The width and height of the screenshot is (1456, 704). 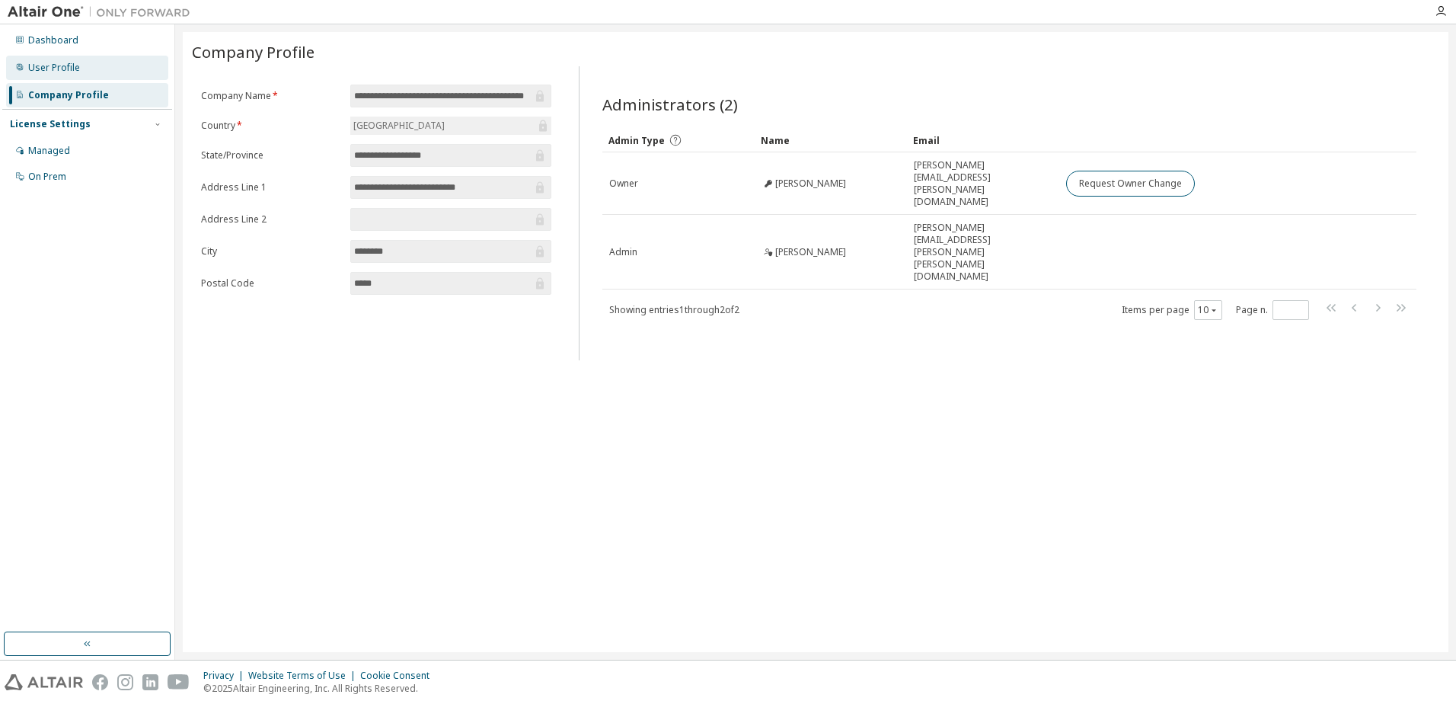 What do you see at coordinates (69, 95) in the screenshot?
I see `div: Company Profile` at bounding box center [69, 95].